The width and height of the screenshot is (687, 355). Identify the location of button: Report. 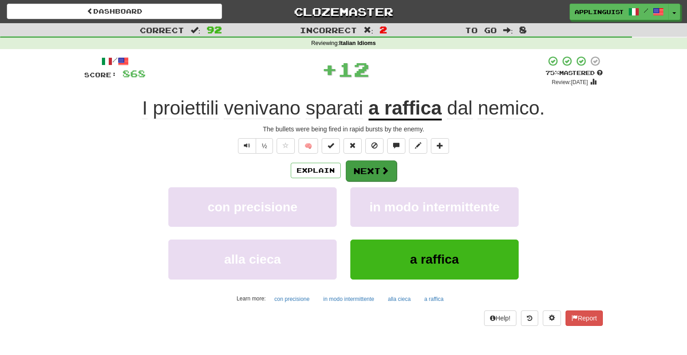
(584, 319).